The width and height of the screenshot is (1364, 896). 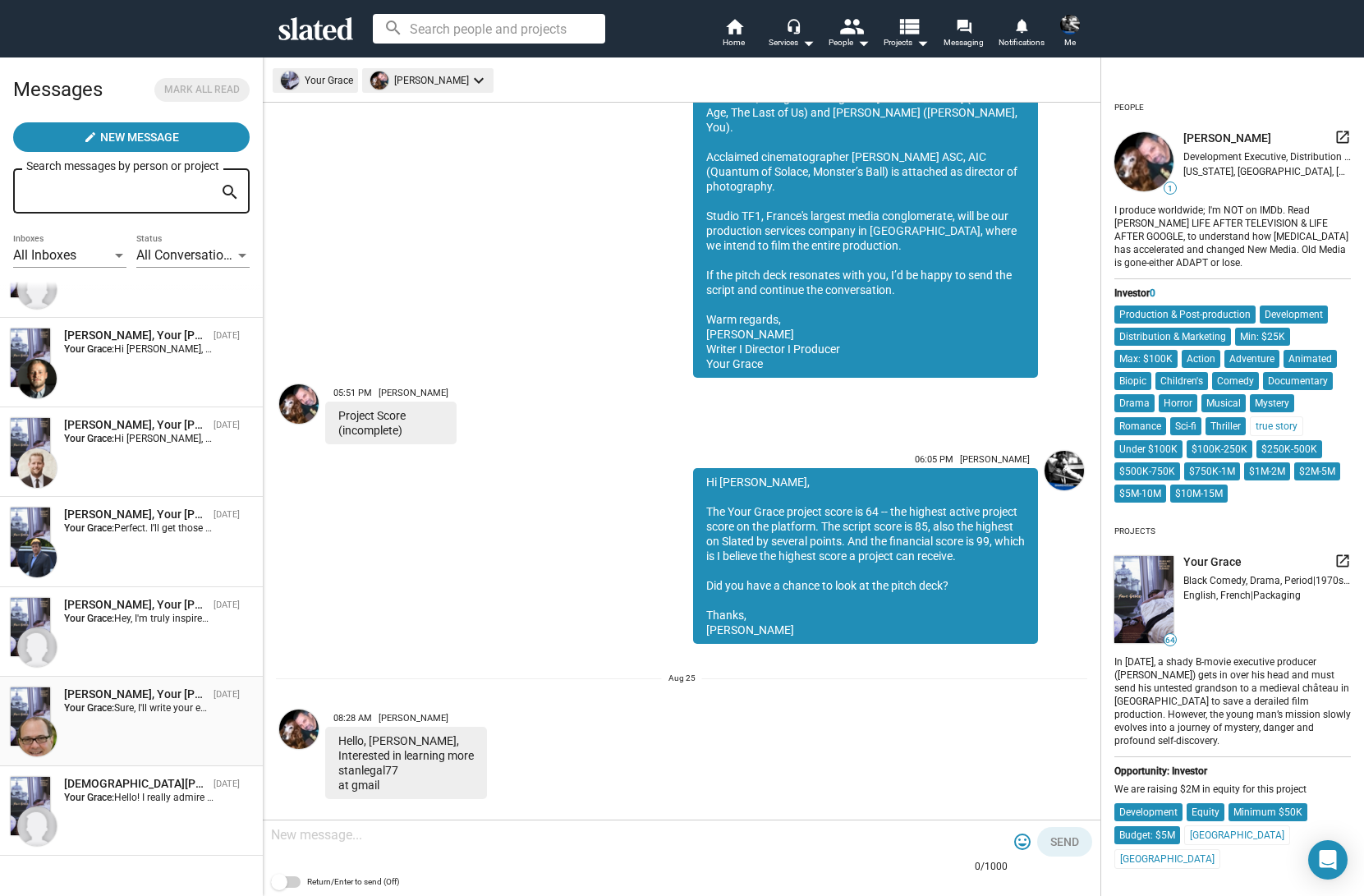 What do you see at coordinates (1134, 531) in the screenshot?
I see `div: Projects` at bounding box center [1134, 531].